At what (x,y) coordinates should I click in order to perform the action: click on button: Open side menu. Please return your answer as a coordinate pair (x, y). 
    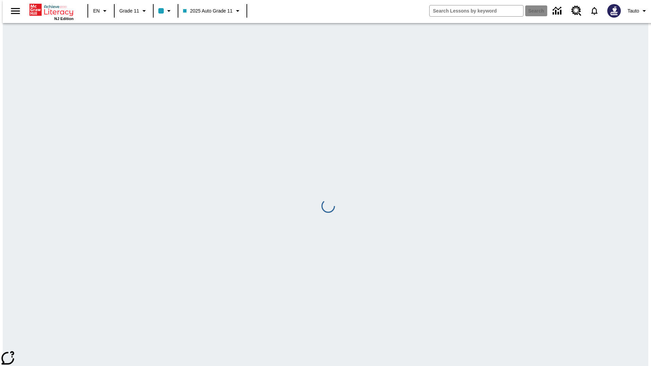
    Looking at the image, I should click on (15, 11).